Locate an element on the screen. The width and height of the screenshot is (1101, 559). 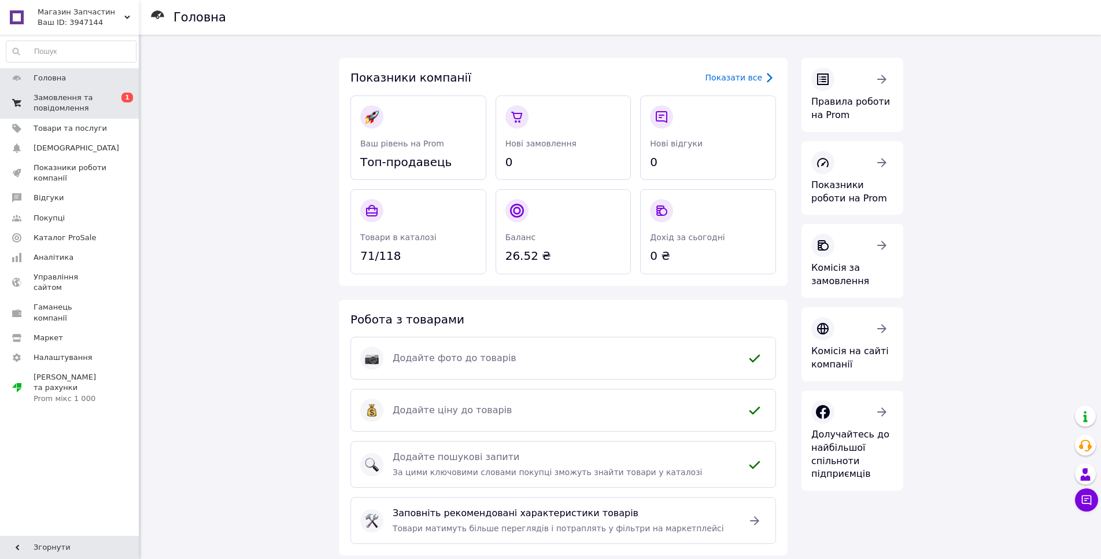
span: Гаманець компанії is located at coordinates (70, 312).